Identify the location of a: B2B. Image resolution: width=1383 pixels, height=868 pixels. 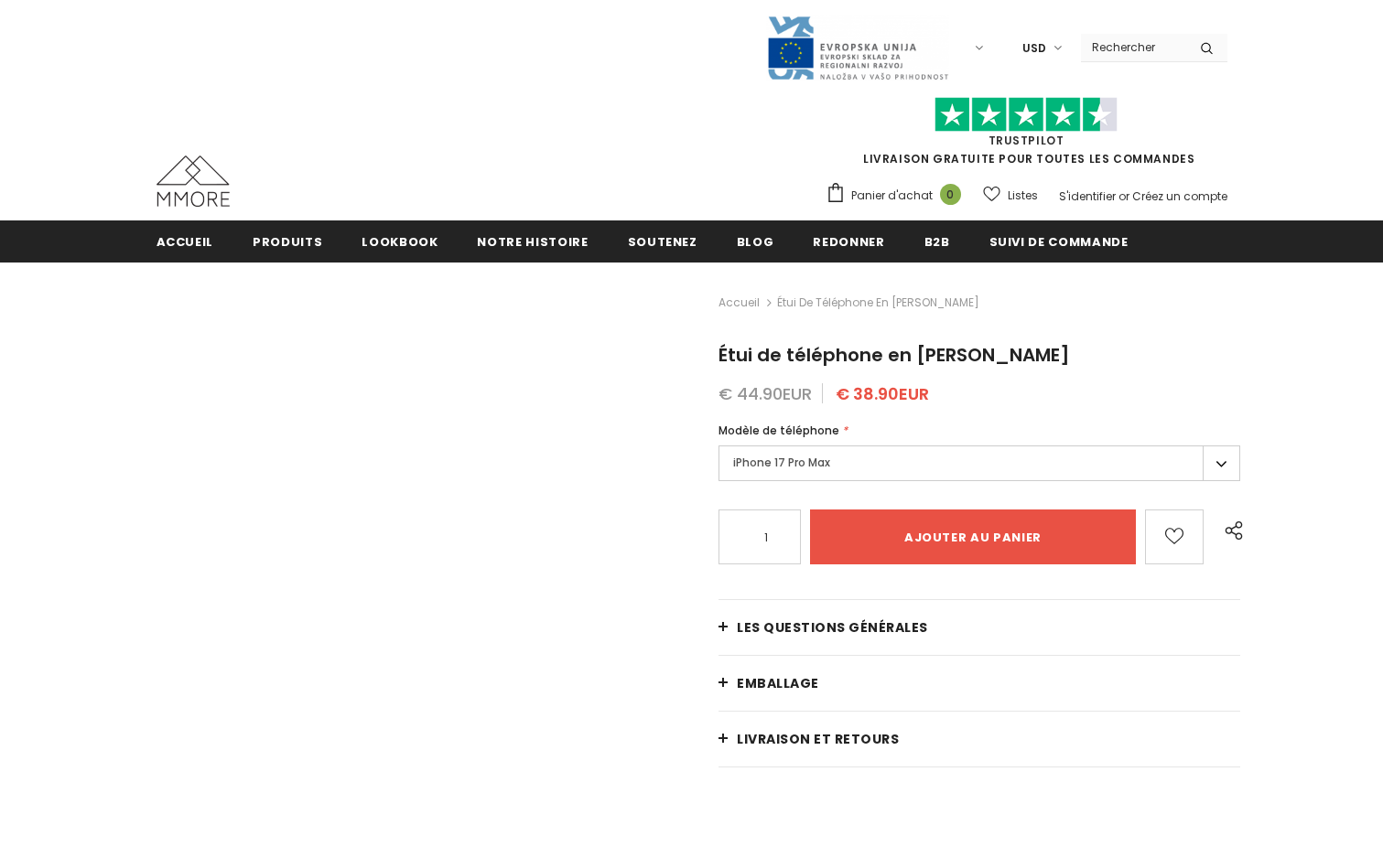
(937, 241).